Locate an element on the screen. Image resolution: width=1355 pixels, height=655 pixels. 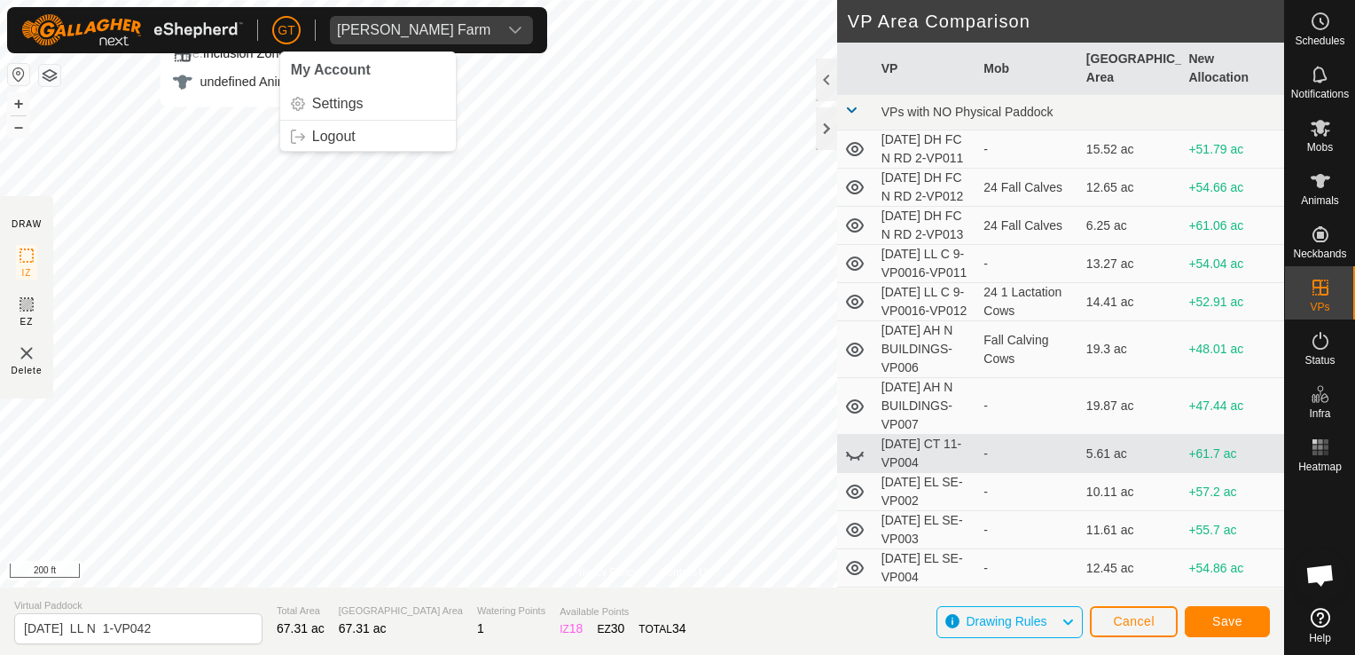
button: Save is located at coordinates (1227, 621).